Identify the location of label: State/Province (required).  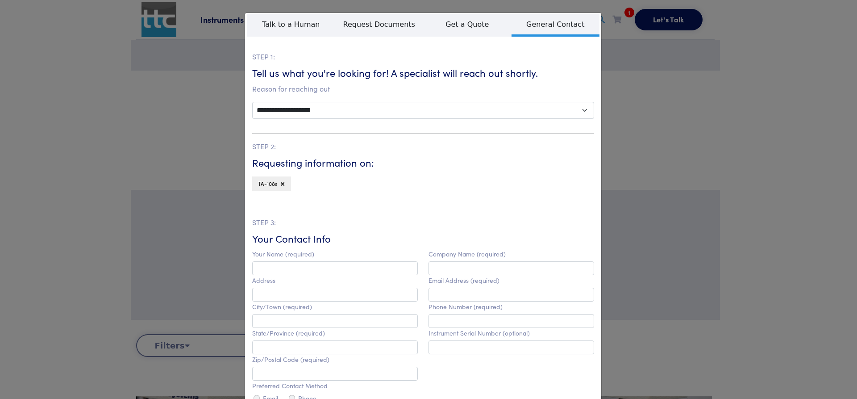
(288, 332).